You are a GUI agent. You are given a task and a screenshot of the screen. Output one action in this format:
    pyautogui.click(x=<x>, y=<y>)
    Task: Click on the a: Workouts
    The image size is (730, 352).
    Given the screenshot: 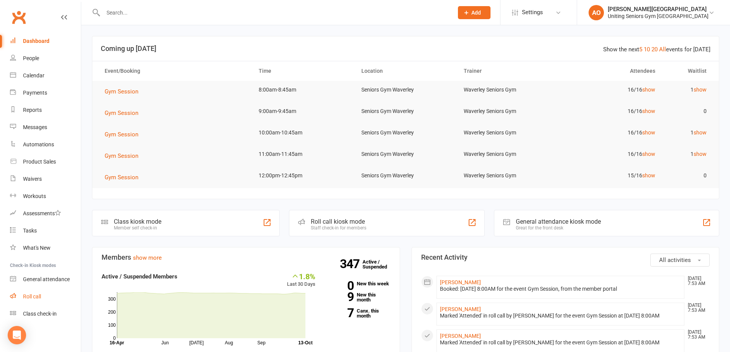 What is the action you would take?
    pyautogui.click(x=45, y=196)
    